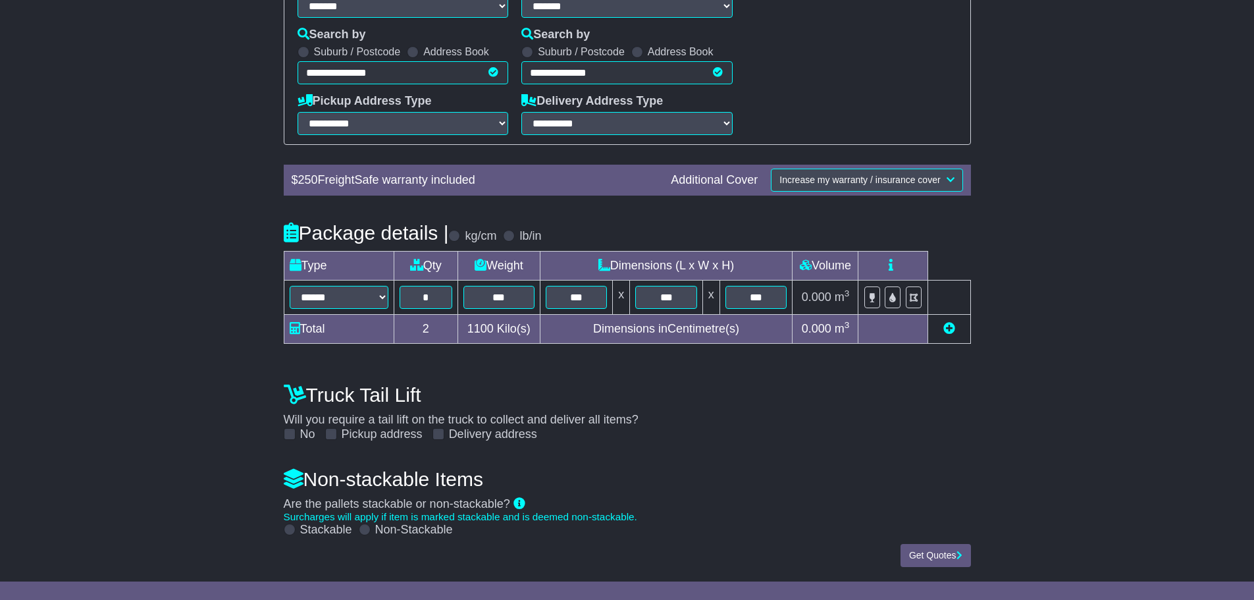 The height and width of the screenshot is (600, 1254). I want to click on div: Will you require a tail lift on the truck to collect and deliver all items?, so click(627, 409).